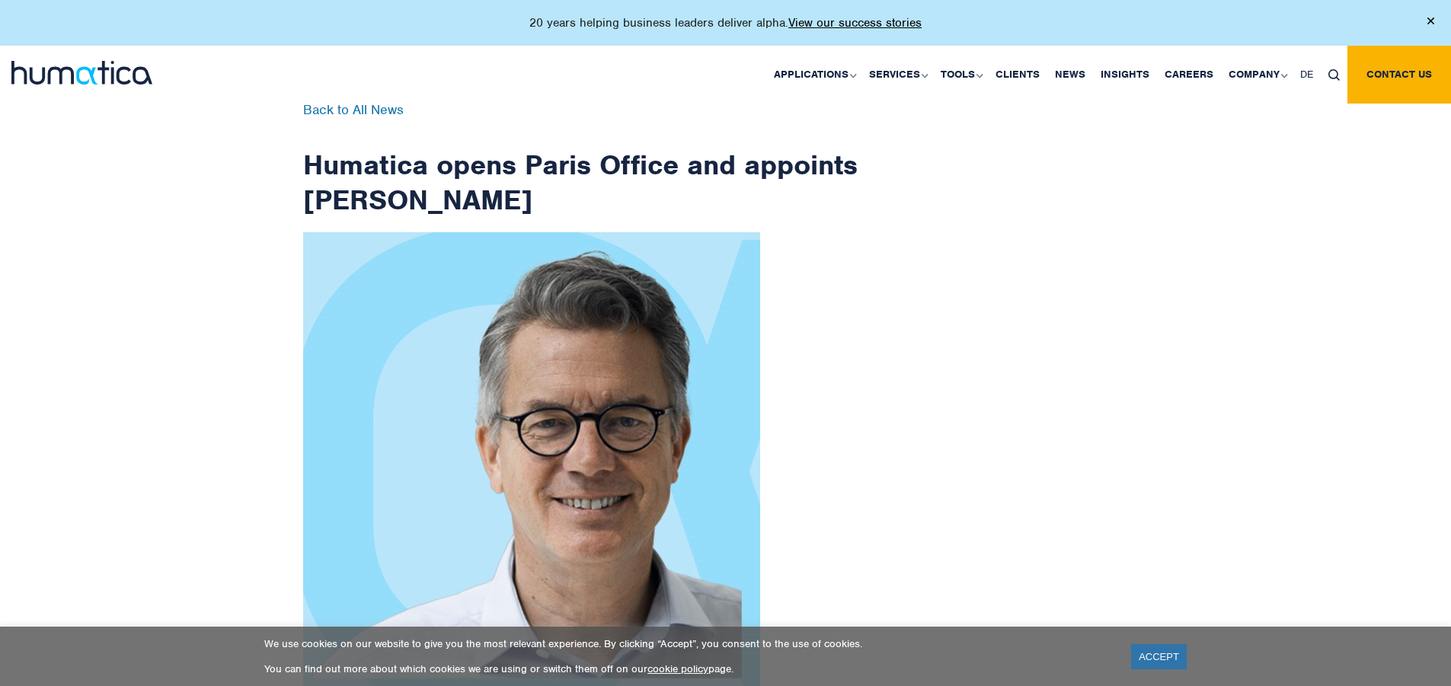 Image resolution: width=1451 pixels, height=686 pixels. What do you see at coordinates (1189, 75) in the screenshot?
I see `a: Careers` at bounding box center [1189, 75].